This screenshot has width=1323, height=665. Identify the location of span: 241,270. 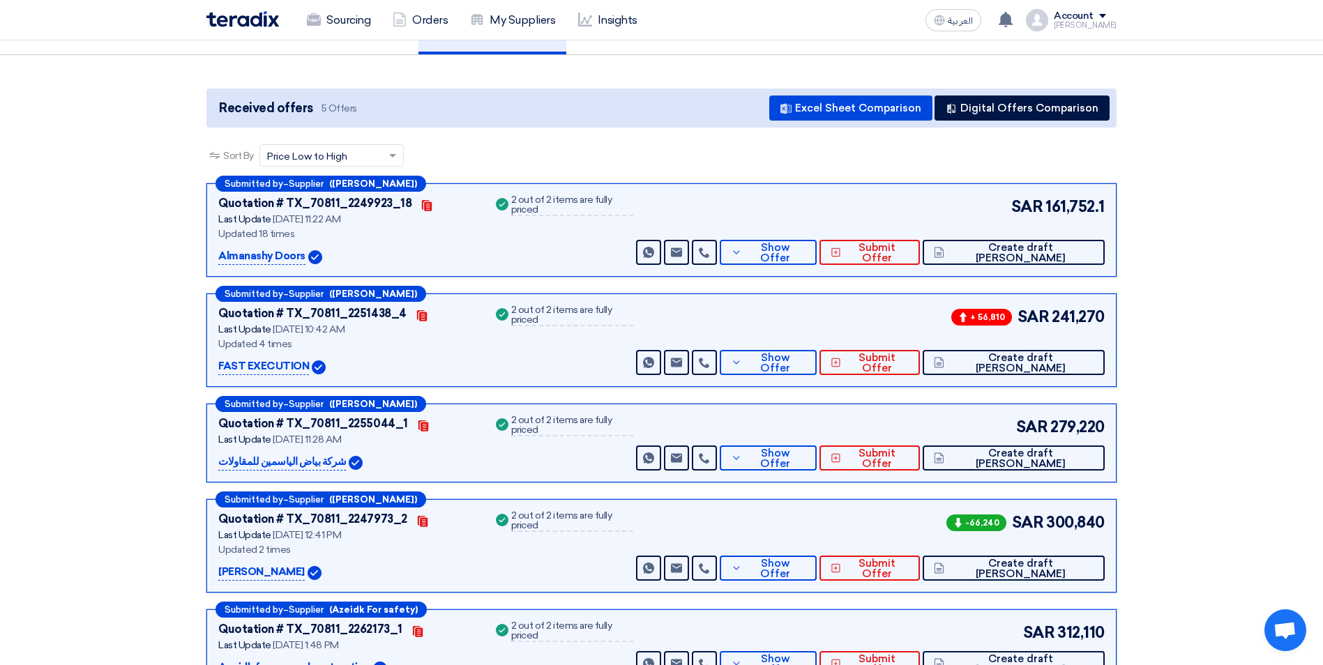
(1078, 317).